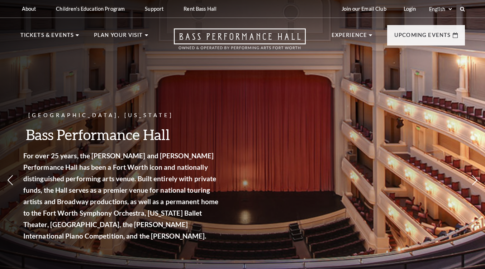 This screenshot has height=269, width=485. What do you see at coordinates (200, 9) in the screenshot?
I see `p: Rent Bass Hall` at bounding box center [200, 9].